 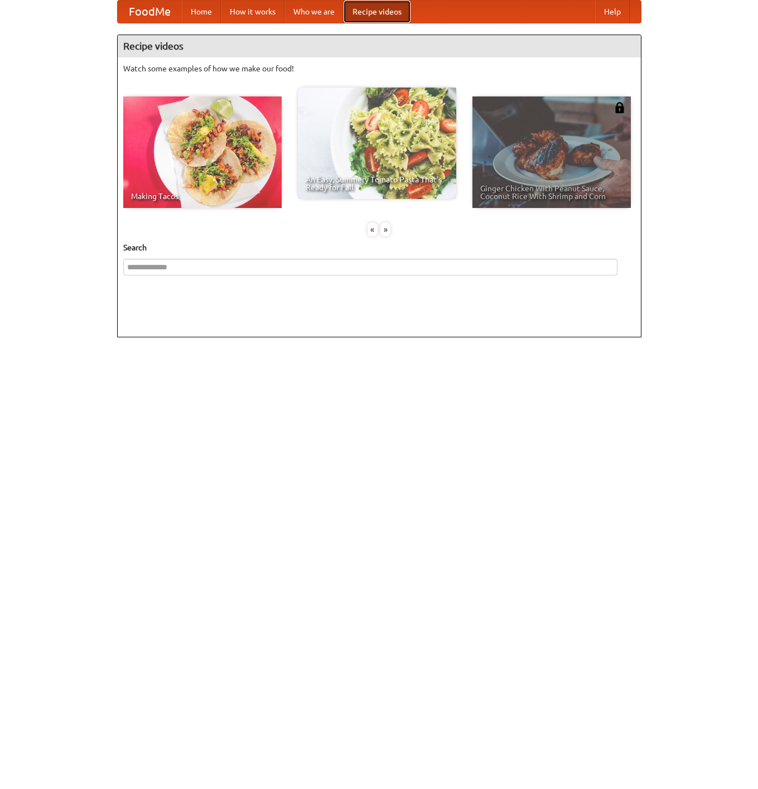 What do you see at coordinates (377, 12) in the screenshot?
I see `a: Recipe videos` at bounding box center [377, 12].